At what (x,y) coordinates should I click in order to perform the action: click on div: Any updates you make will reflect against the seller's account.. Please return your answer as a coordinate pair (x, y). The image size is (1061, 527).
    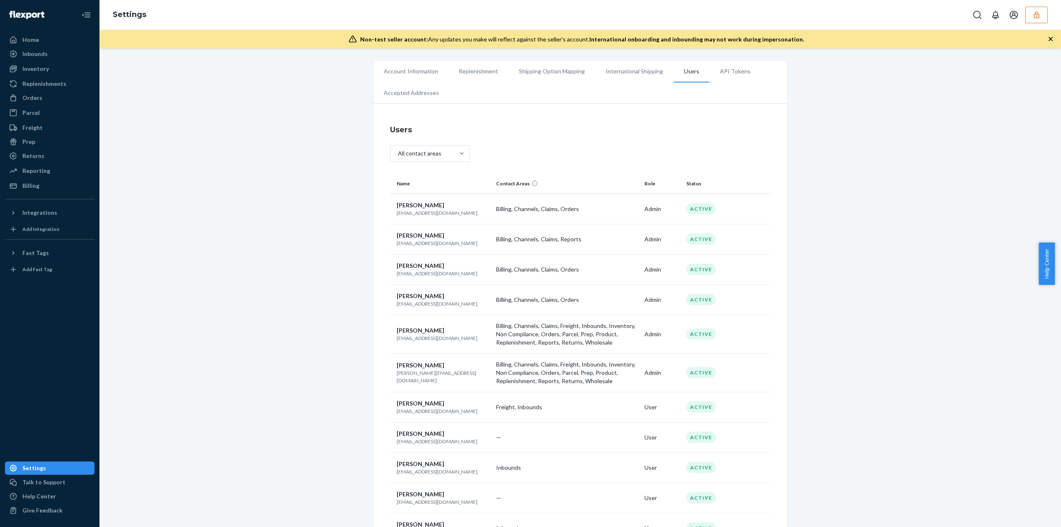
    Looking at the image, I should click on (582, 39).